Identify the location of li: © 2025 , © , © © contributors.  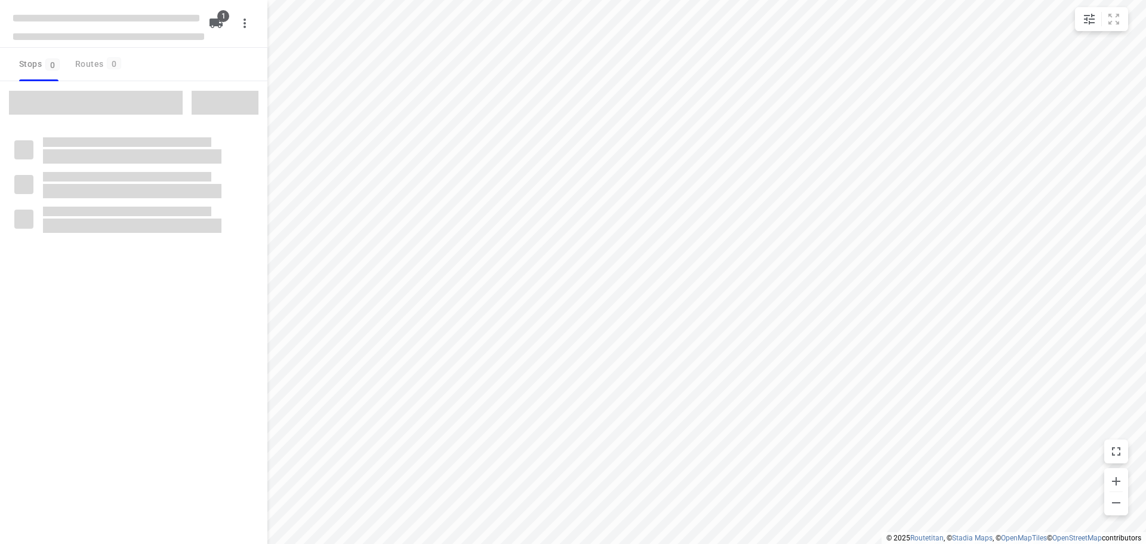
(1014, 538).